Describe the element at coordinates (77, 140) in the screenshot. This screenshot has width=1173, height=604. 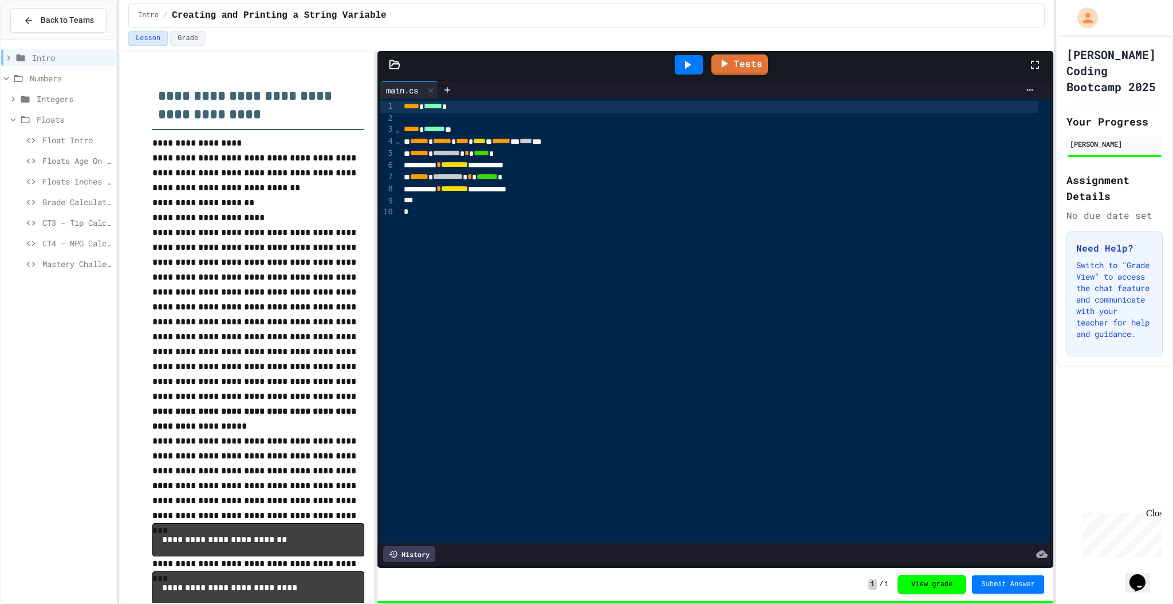
I see `span: Float Intro` at that location.